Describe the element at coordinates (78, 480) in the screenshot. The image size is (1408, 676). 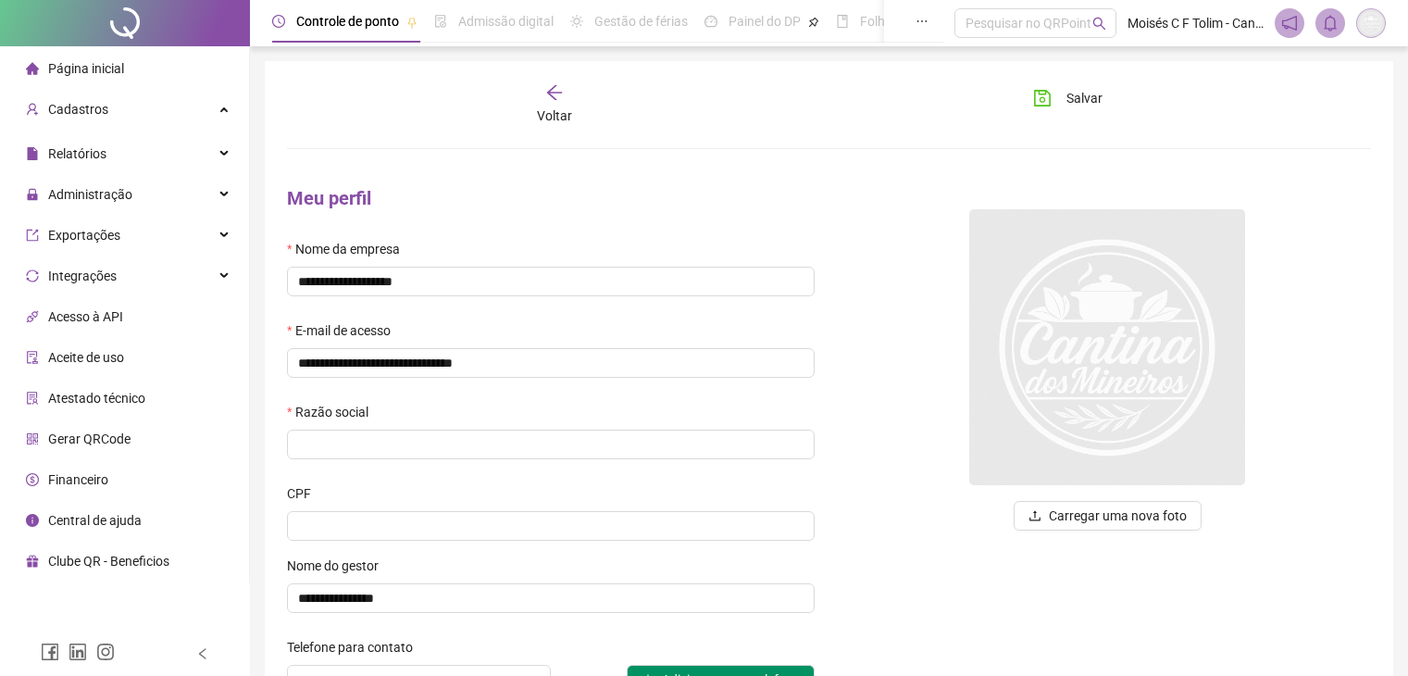
I see `span: Financeiro` at that location.